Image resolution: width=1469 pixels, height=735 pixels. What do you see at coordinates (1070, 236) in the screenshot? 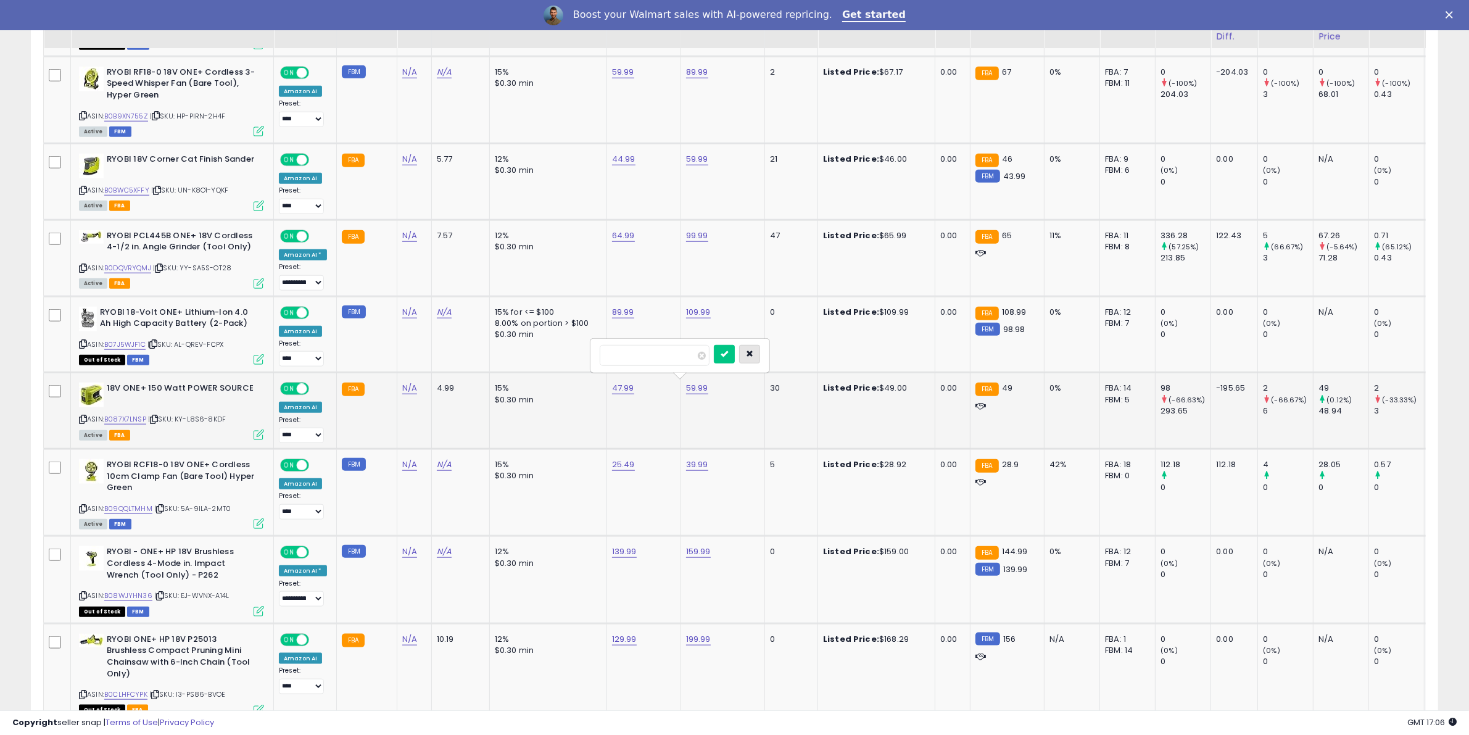
I see `div: 11%` at bounding box center [1070, 236].